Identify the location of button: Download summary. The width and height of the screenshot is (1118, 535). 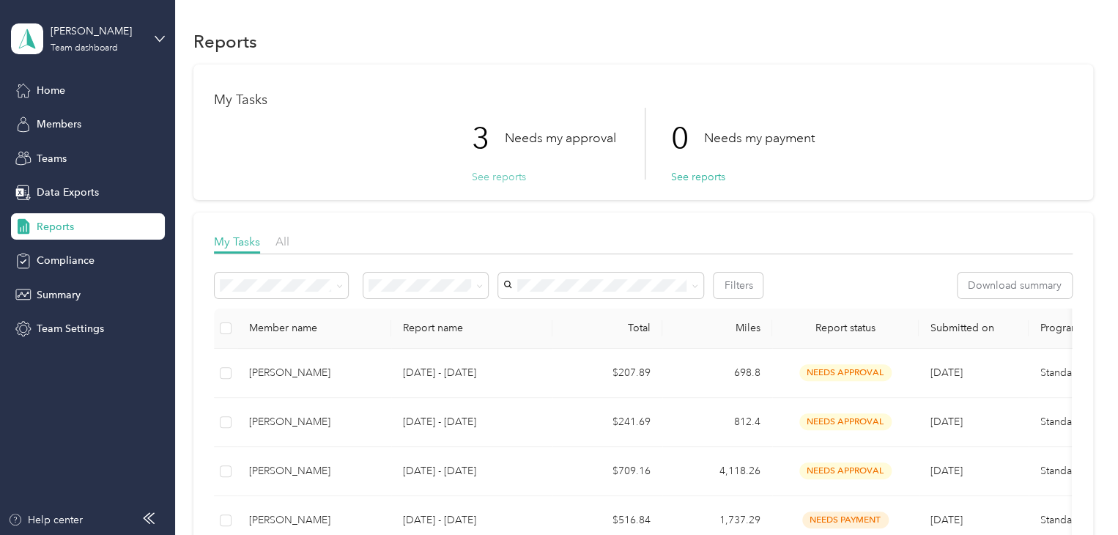
(1015, 285).